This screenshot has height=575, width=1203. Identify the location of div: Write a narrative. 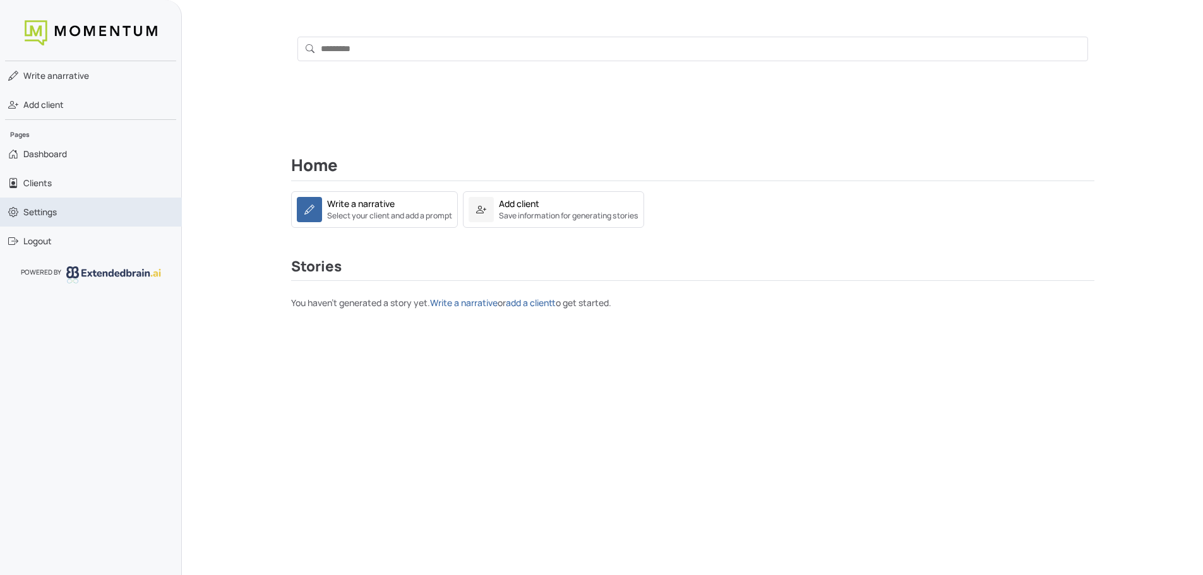
(361, 203).